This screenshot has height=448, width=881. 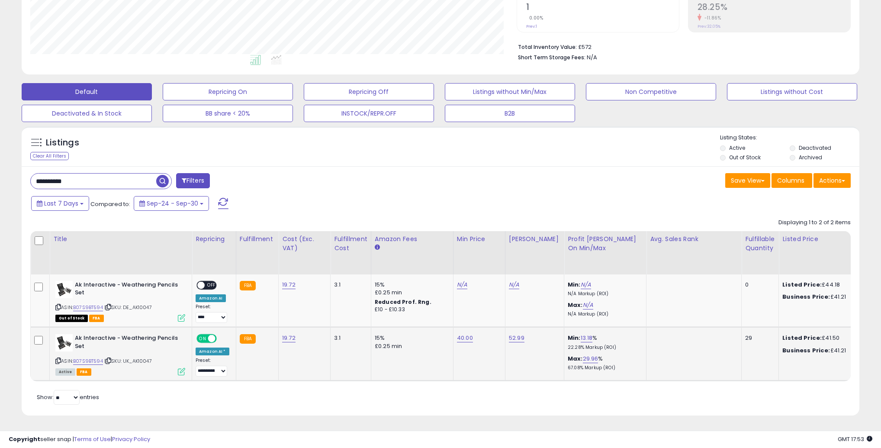 I want to click on b: Short Term Storage Fees:, so click(x=552, y=57).